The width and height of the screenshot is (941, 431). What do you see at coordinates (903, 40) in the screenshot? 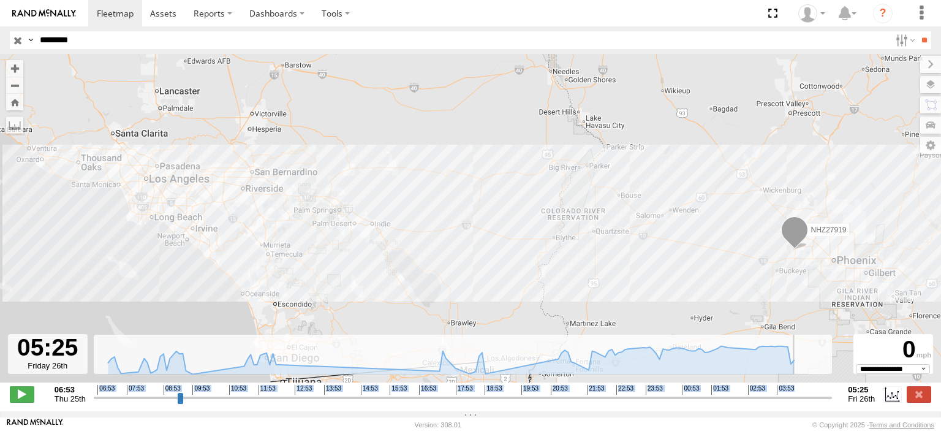
I see `label: Search Filter Options` at bounding box center [903, 40].